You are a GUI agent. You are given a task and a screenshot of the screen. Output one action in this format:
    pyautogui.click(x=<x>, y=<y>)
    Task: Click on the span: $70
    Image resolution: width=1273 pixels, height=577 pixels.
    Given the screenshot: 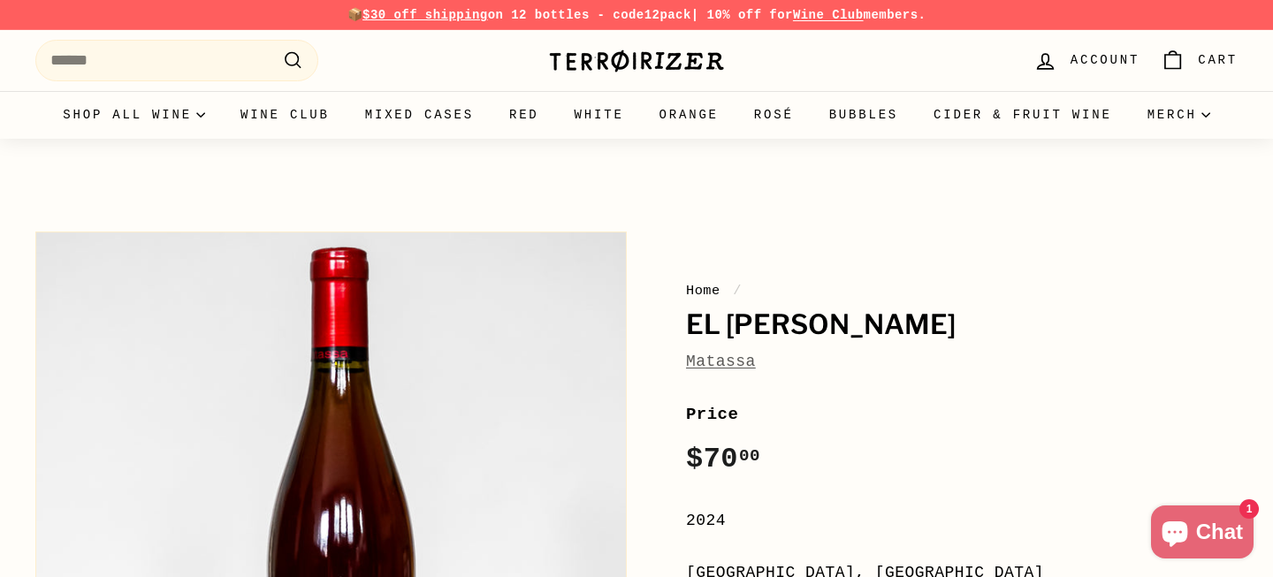 What is the action you would take?
    pyautogui.click(x=723, y=459)
    